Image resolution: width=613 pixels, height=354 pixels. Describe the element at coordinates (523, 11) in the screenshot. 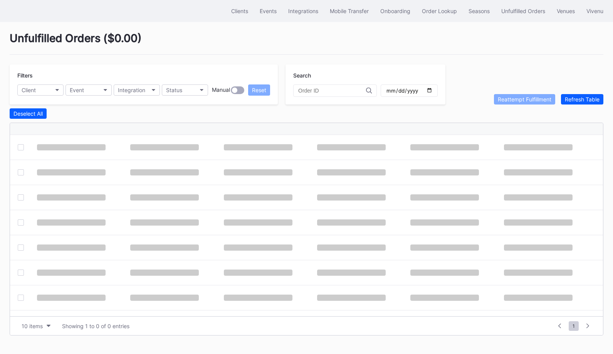

I see `div: Unfulfilled Orders` at that location.